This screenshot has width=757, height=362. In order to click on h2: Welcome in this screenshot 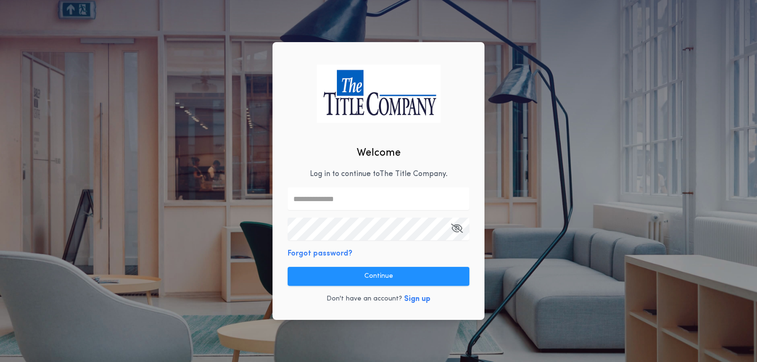, I will do `click(379, 153)`.